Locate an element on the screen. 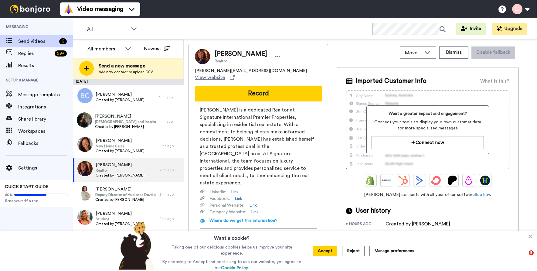  img: ff79065e-2b8b-4ca9-977c-df8359d554ec.jpg is located at coordinates (85, 168).